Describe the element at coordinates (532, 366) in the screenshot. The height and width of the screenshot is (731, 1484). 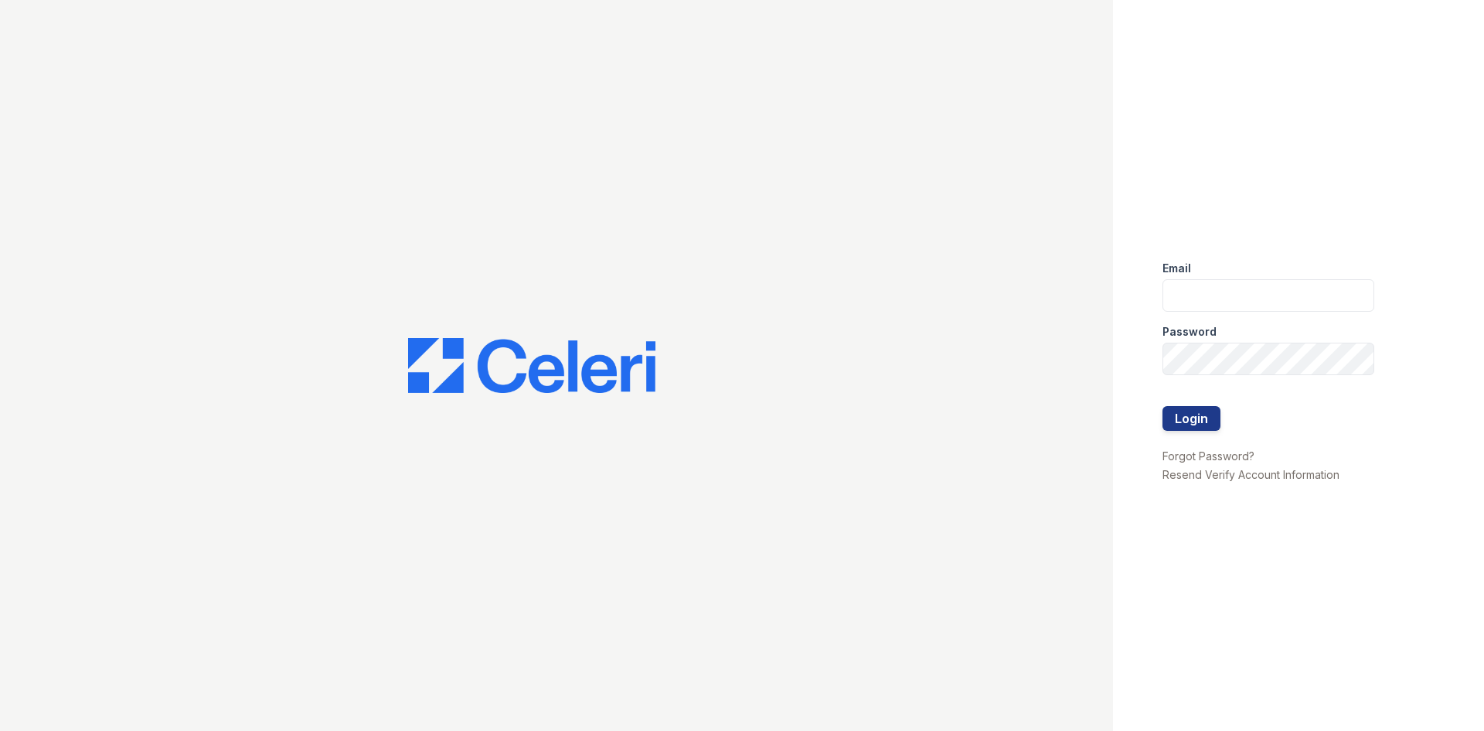
I see `img: CE_Logo_Blue-a8612792a0a2168367f1c8372b55b34899dd931a85d93a1a3d3e32e68fde9ad4.png` at that location.